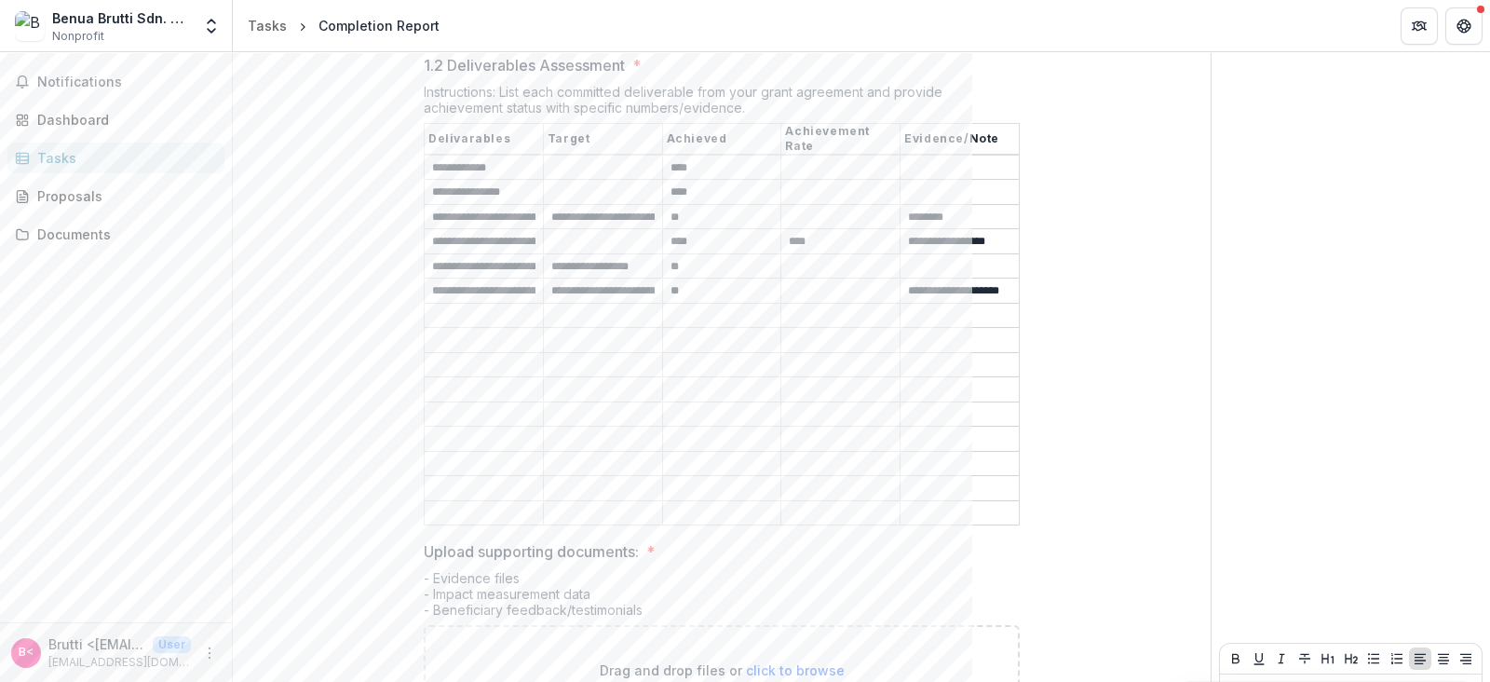 The image size is (1490, 682). What do you see at coordinates (211, 26) in the screenshot?
I see `button: Open entity switcher` at bounding box center [211, 26].